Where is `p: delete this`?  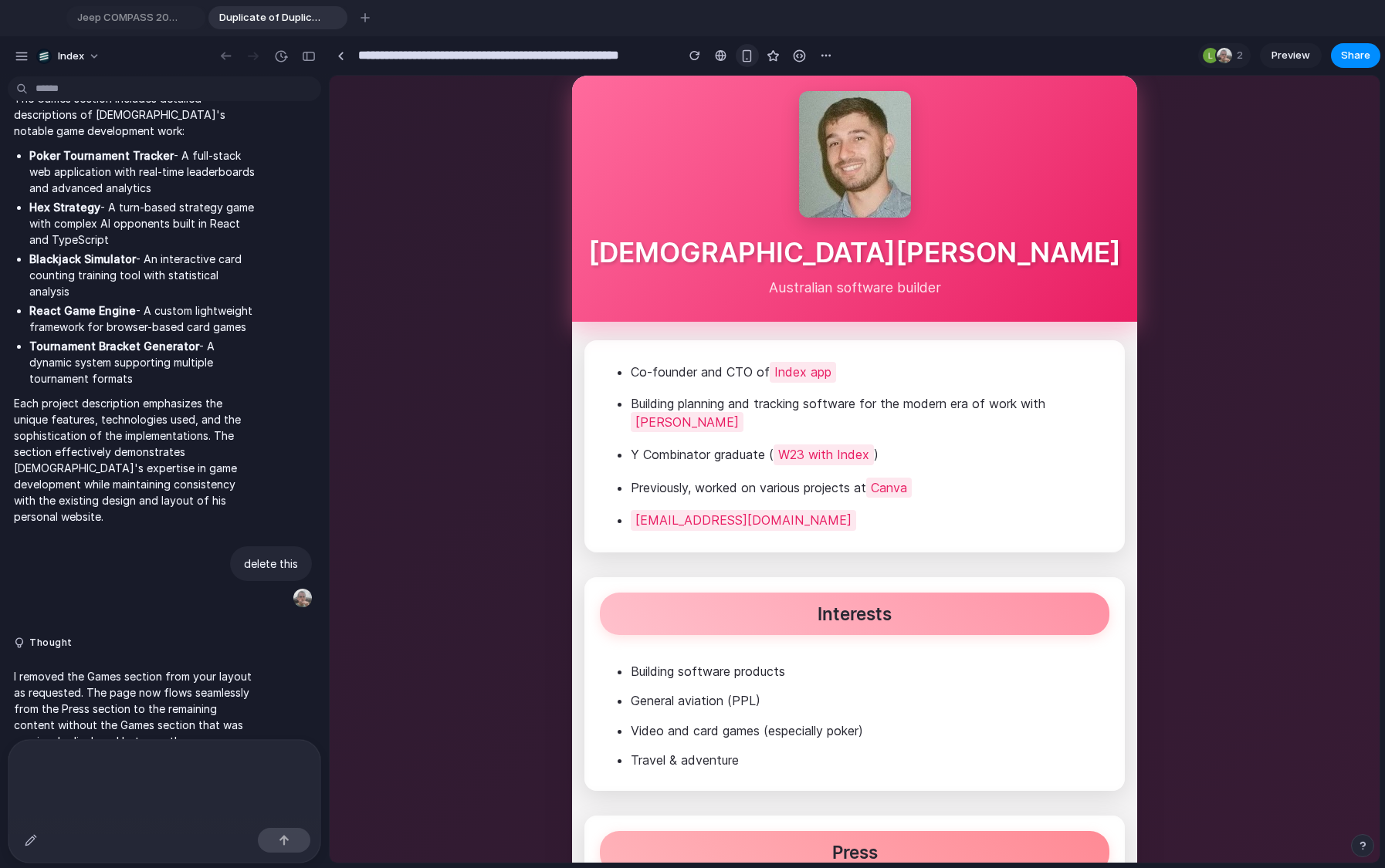
p: delete this is located at coordinates (271, 563).